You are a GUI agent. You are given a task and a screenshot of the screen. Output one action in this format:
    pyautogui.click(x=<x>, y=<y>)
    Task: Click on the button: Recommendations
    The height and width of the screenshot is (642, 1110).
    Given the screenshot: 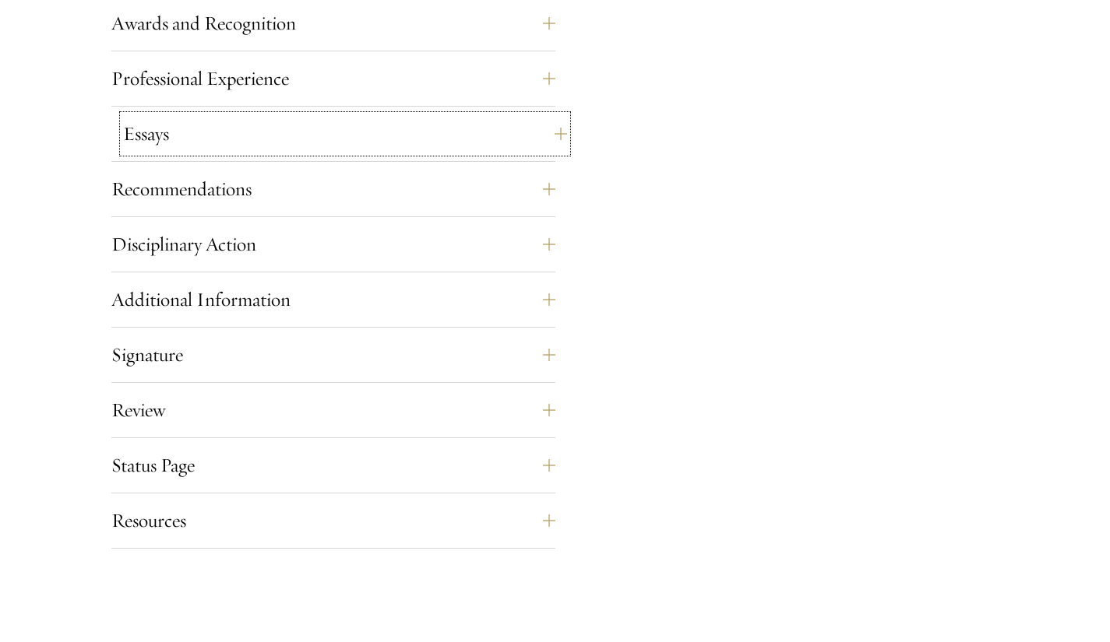 What is the action you would take?
    pyautogui.click(x=333, y=189)
    